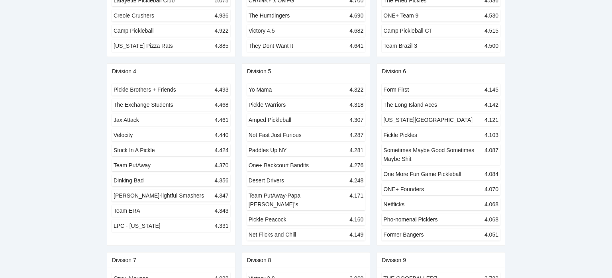  What do you see at coordinates (123, 135) in the screenshot?
I see `div: Velocity` at bounding box center [123, 135].